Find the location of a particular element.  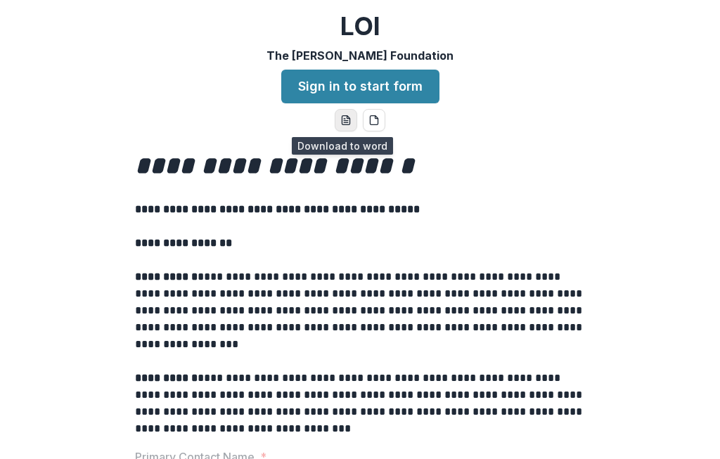

h2: LOI is located at coordinates (360, 26).